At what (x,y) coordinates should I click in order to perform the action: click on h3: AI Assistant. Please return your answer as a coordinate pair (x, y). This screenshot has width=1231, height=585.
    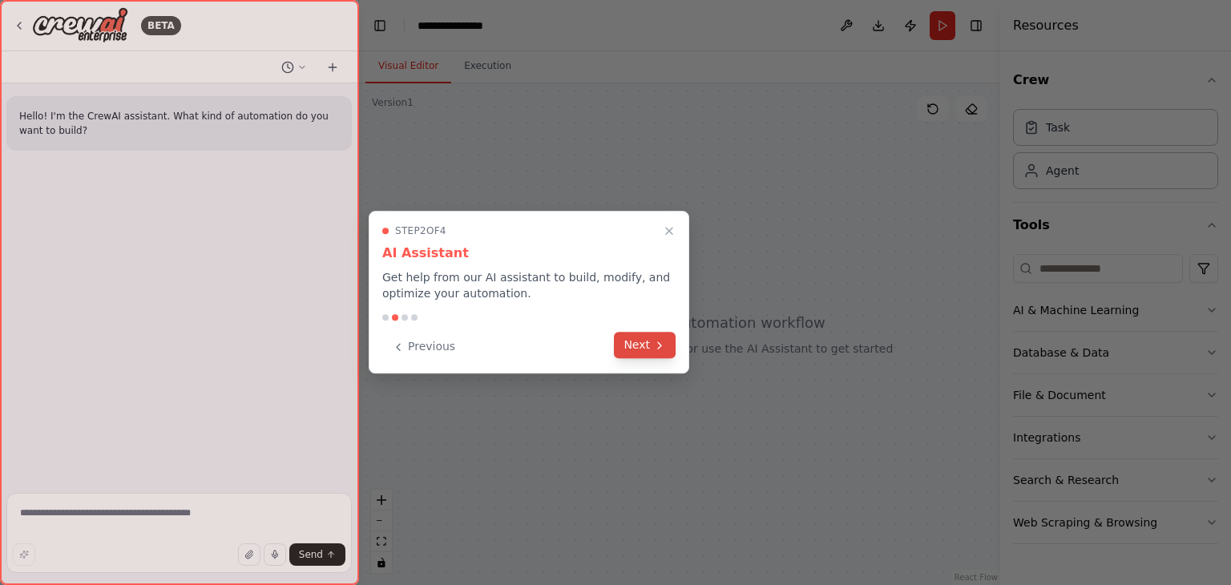
    Looking at the image, I should click on (529, 253).